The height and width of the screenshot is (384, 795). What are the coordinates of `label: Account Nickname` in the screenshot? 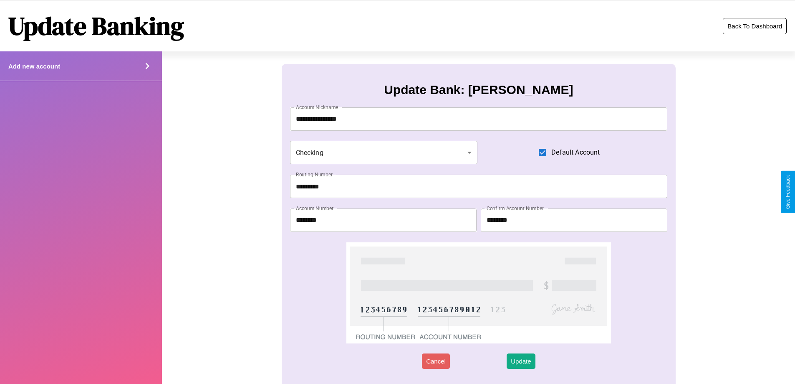 It's located at (317, 107).